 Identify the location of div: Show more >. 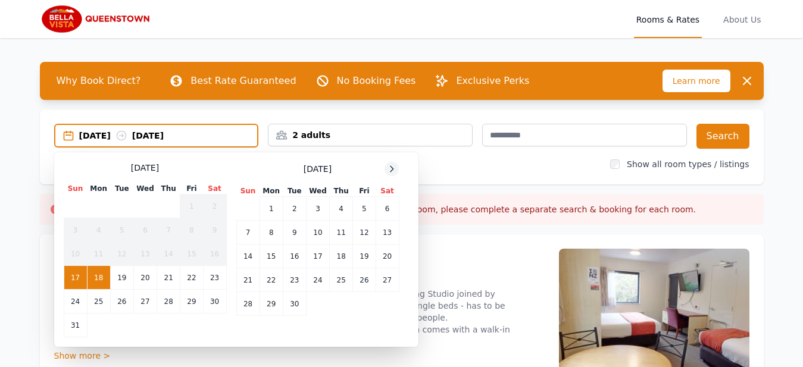
(300, 356).